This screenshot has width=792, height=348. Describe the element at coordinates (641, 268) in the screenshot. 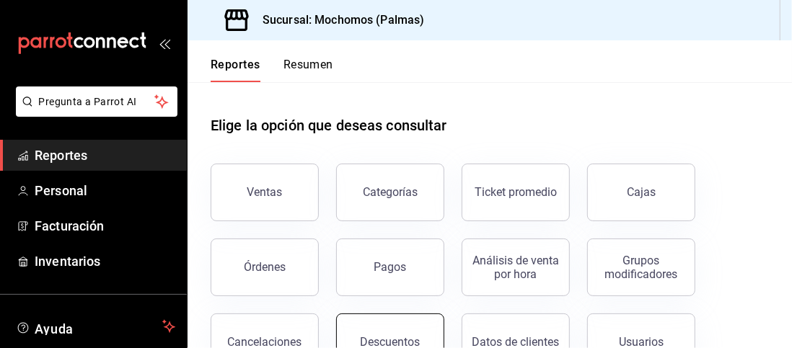

I see `div: Grupos modificadores` at that location.